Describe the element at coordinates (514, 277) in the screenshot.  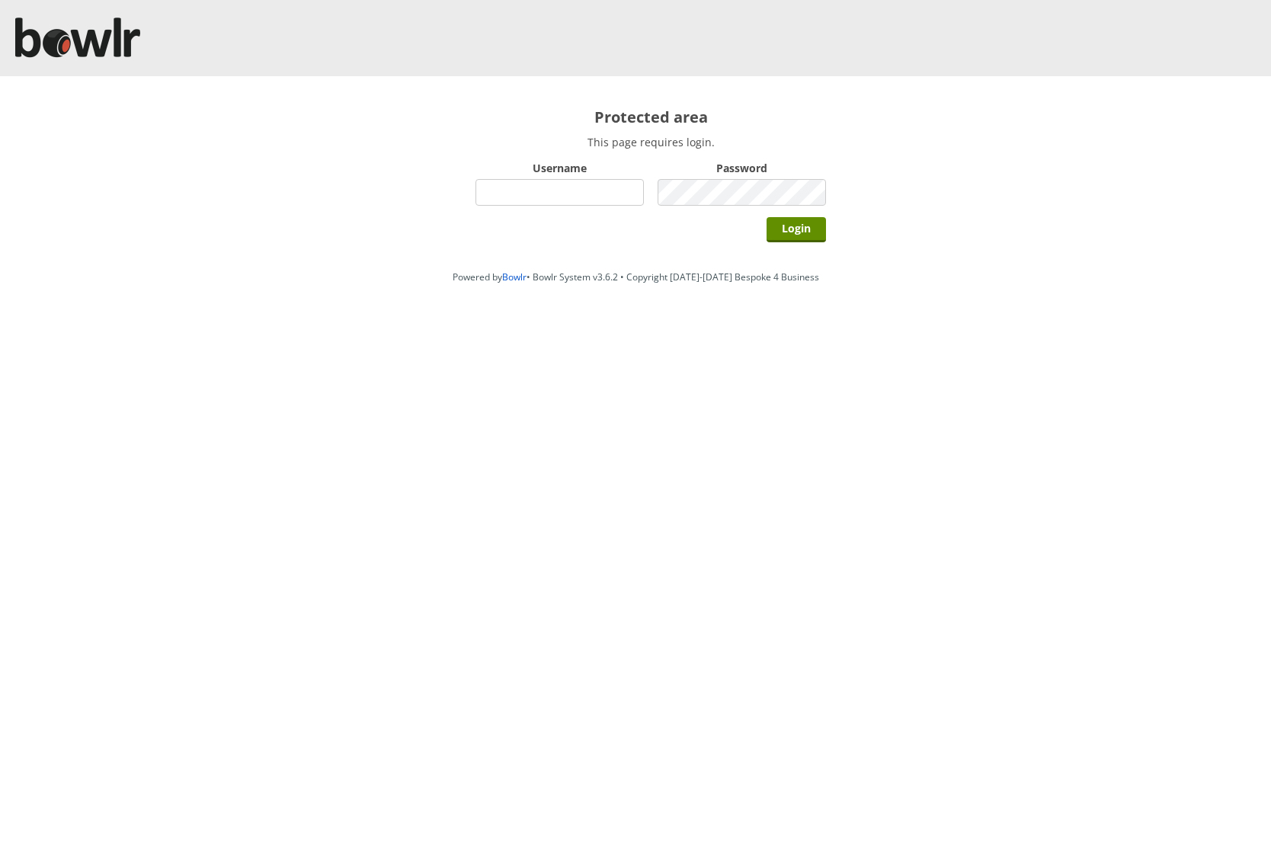
I see `a: Bowlr` at that location.